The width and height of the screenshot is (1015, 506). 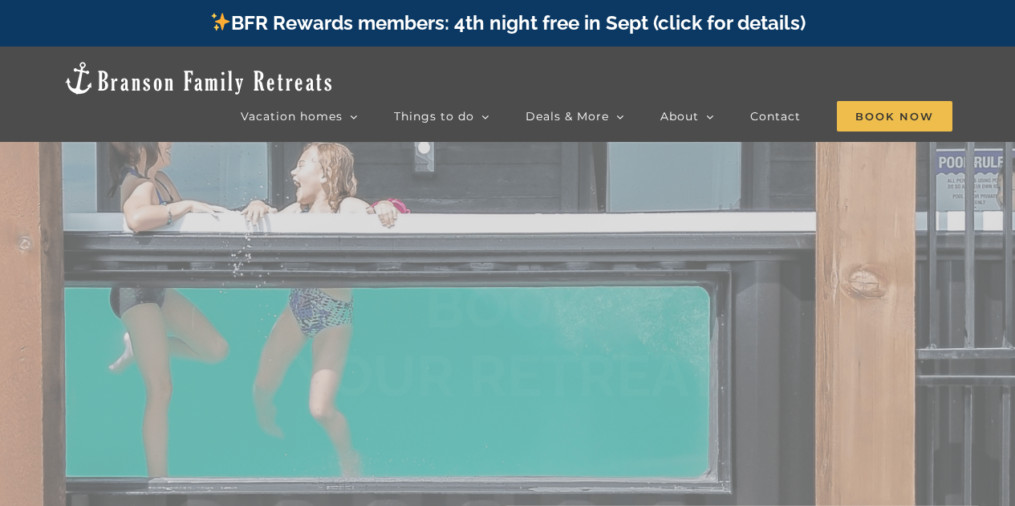 I want to click on a: Book Now, so click(x=895, y=116).